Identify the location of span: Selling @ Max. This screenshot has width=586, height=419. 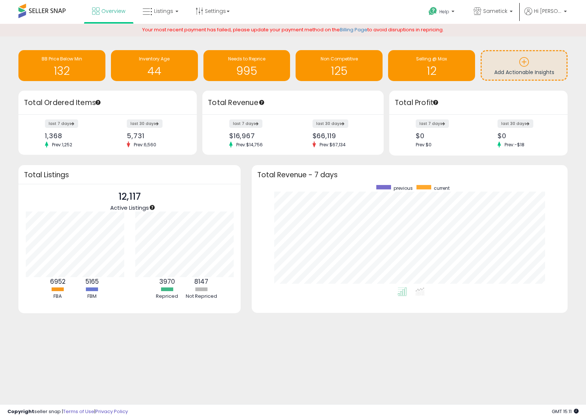
(431, 59).